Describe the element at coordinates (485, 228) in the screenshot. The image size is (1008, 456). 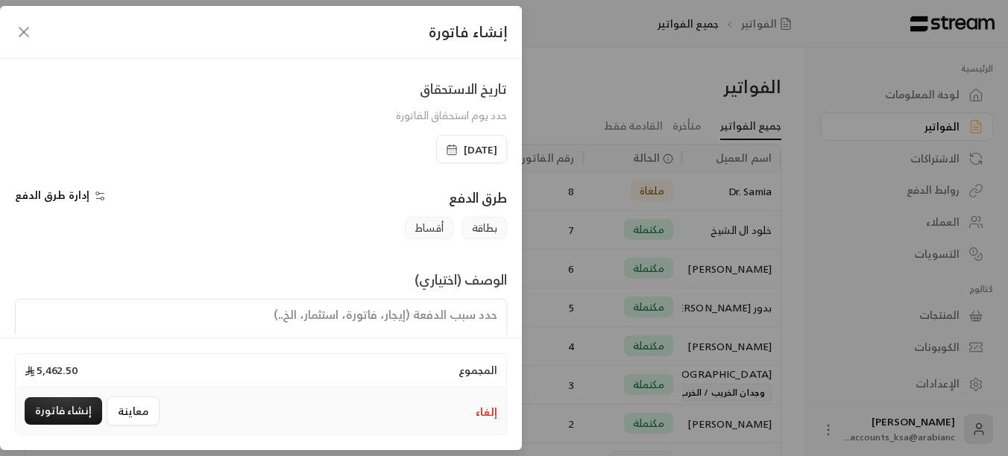
I see `span: بطاقة` at that location.